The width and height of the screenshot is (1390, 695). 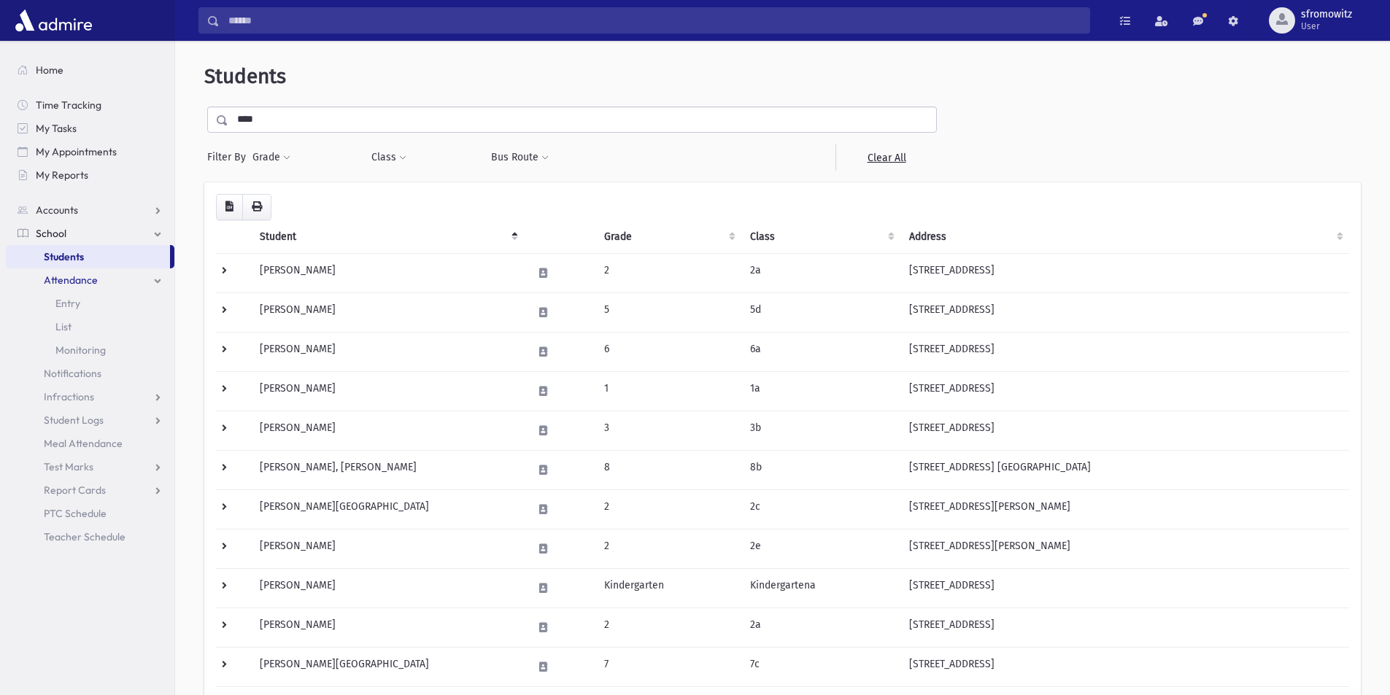 What do you see at coordinates (90, 327) in the screenshot?
I see `a: List` at bounding box center [90, 327].